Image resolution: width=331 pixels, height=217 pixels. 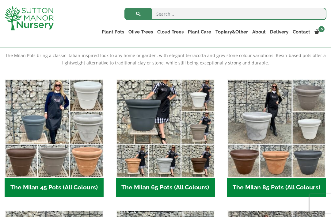 What do you see at coordinates (54, 128) in the screenshot?
I see `img: The Milan 45 Pots (All Colours)` at bounding box center [54, 128].